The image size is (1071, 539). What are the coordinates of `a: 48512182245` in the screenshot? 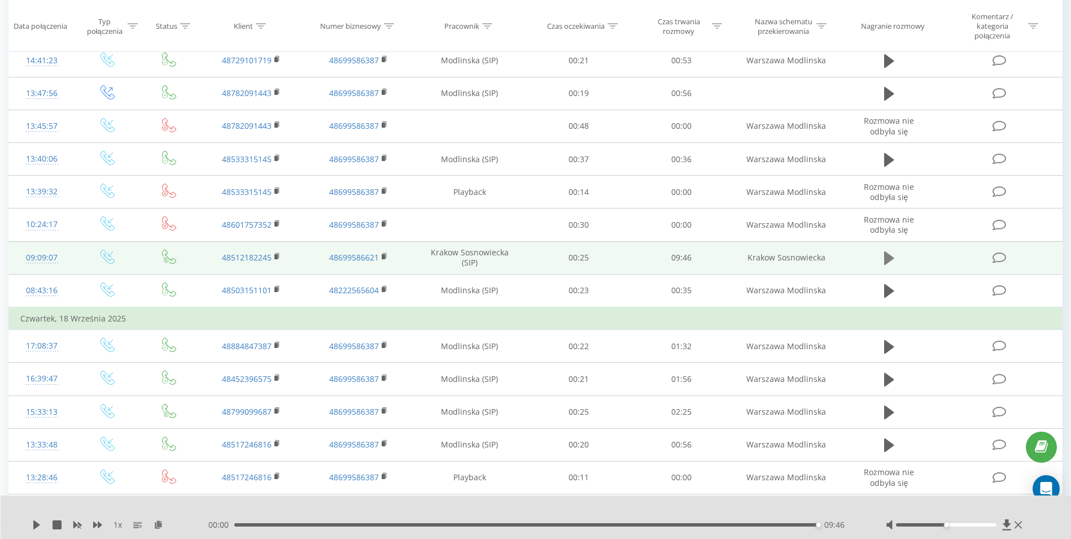 It's located at (247, 257).